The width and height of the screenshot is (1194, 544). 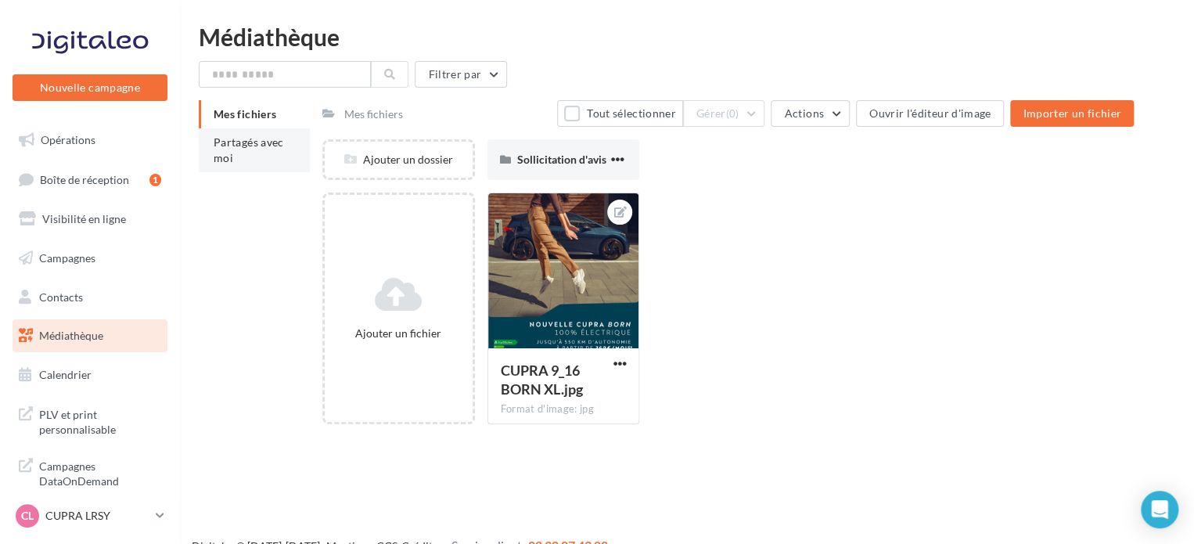 I want to click on span: Calendrier, so click(x=65, y=374).